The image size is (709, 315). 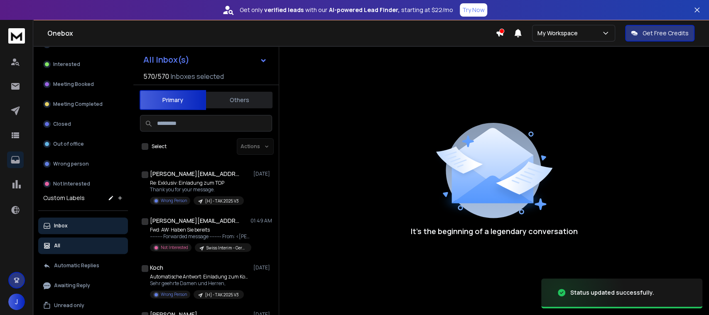 What do you see at coordinates (83, 286) in the screenshot?
I see `button: Awaiting Reply` at bounding box center [83, 286].